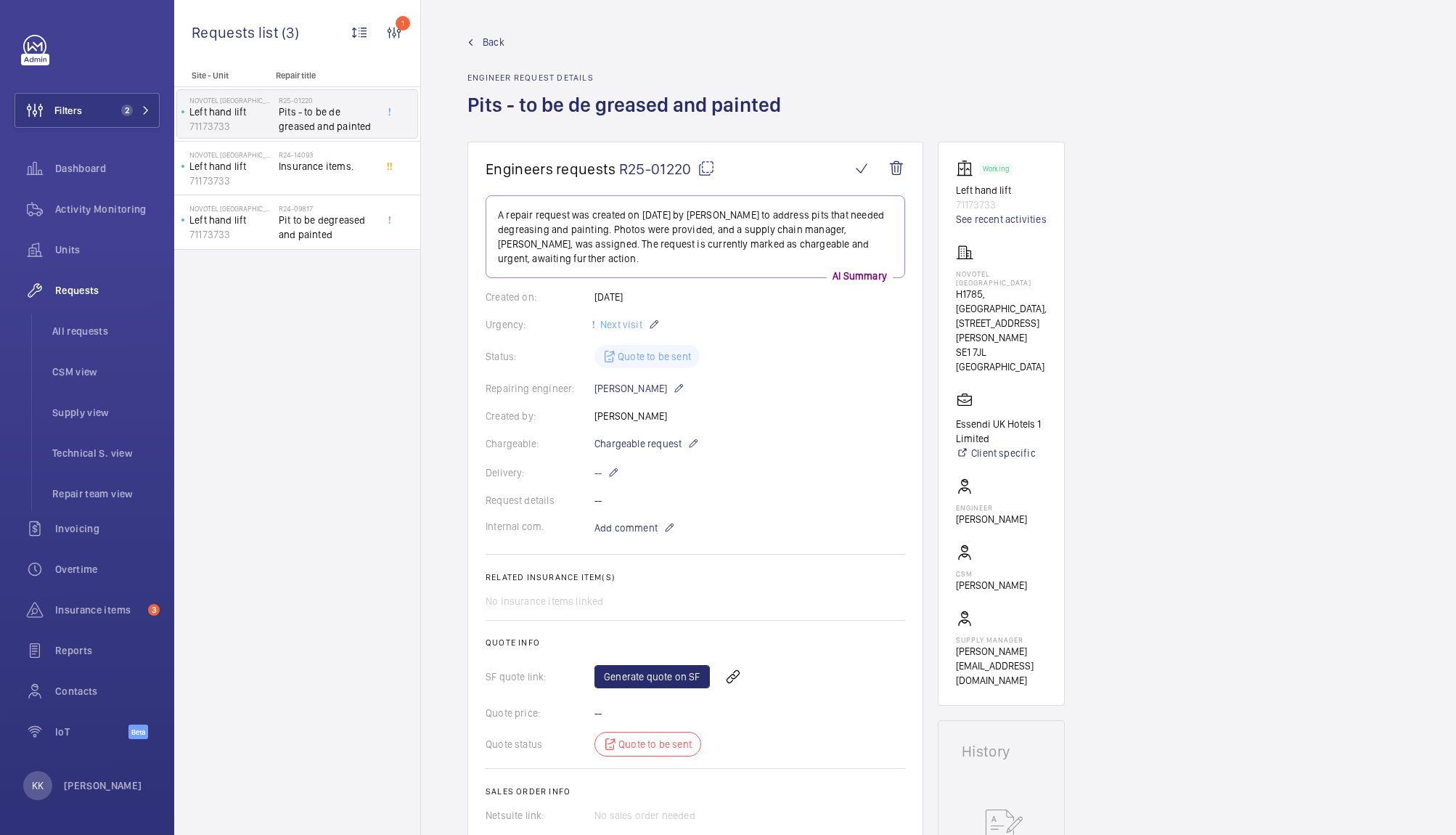 The height and width of the screenshot is (835, 1456). I want to click on span: Invoicing, so click(107, 528).